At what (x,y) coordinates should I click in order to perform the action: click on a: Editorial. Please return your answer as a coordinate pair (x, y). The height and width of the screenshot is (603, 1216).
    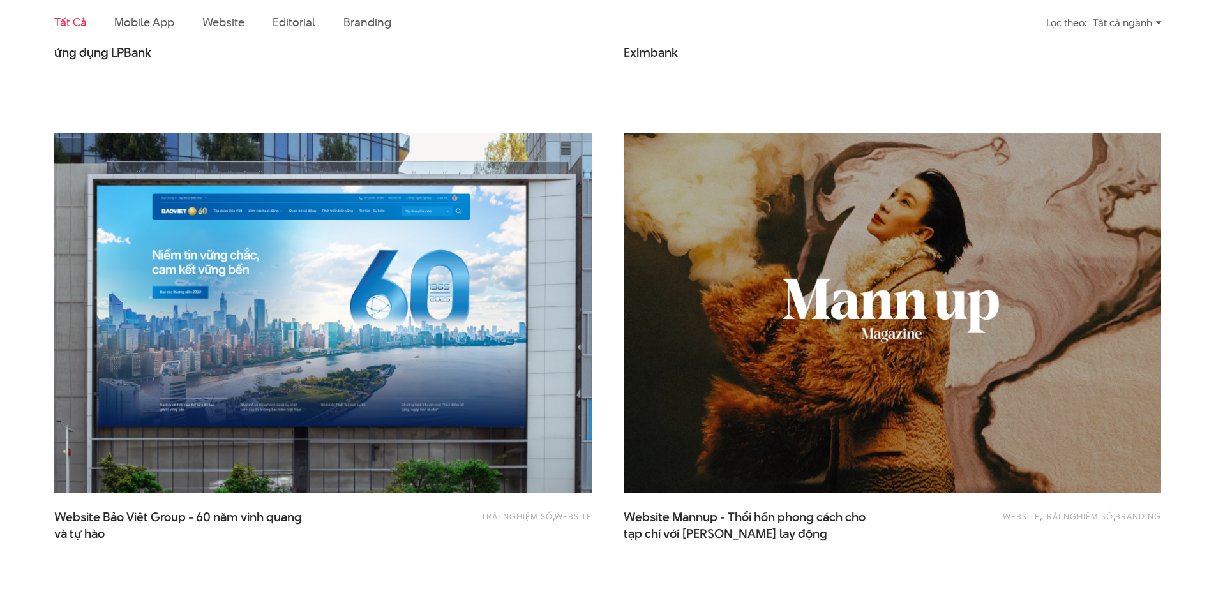
    Looking at the image, I should click on (294, 22).